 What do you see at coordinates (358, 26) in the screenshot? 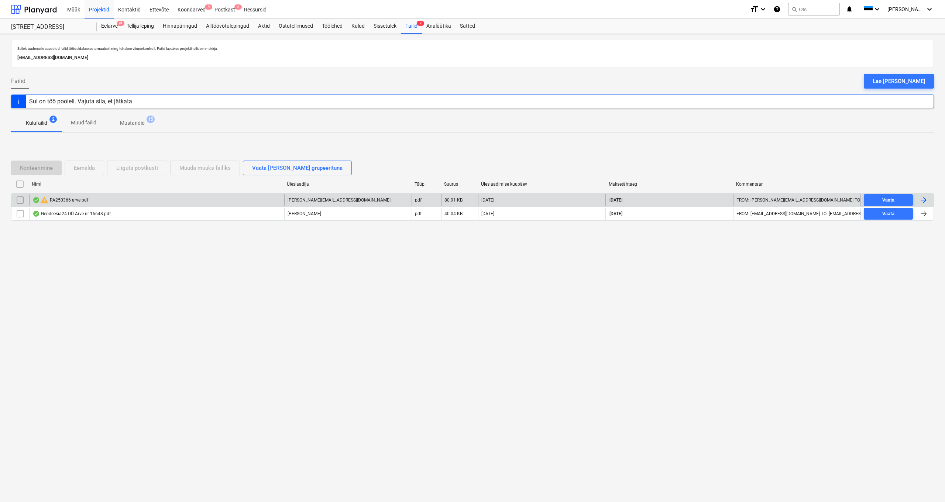
I see `div: Kulud` at bounding box center [358, 26].